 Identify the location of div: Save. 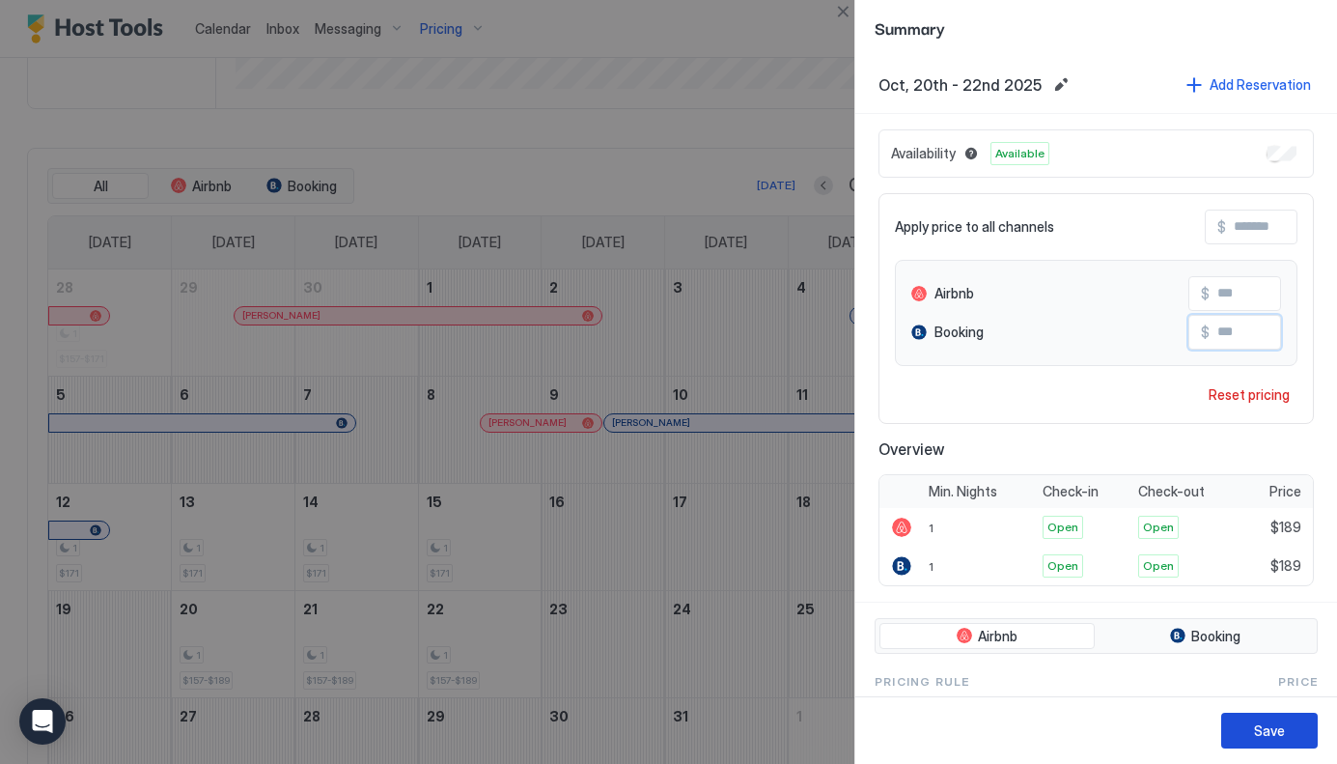
(1270, 730).